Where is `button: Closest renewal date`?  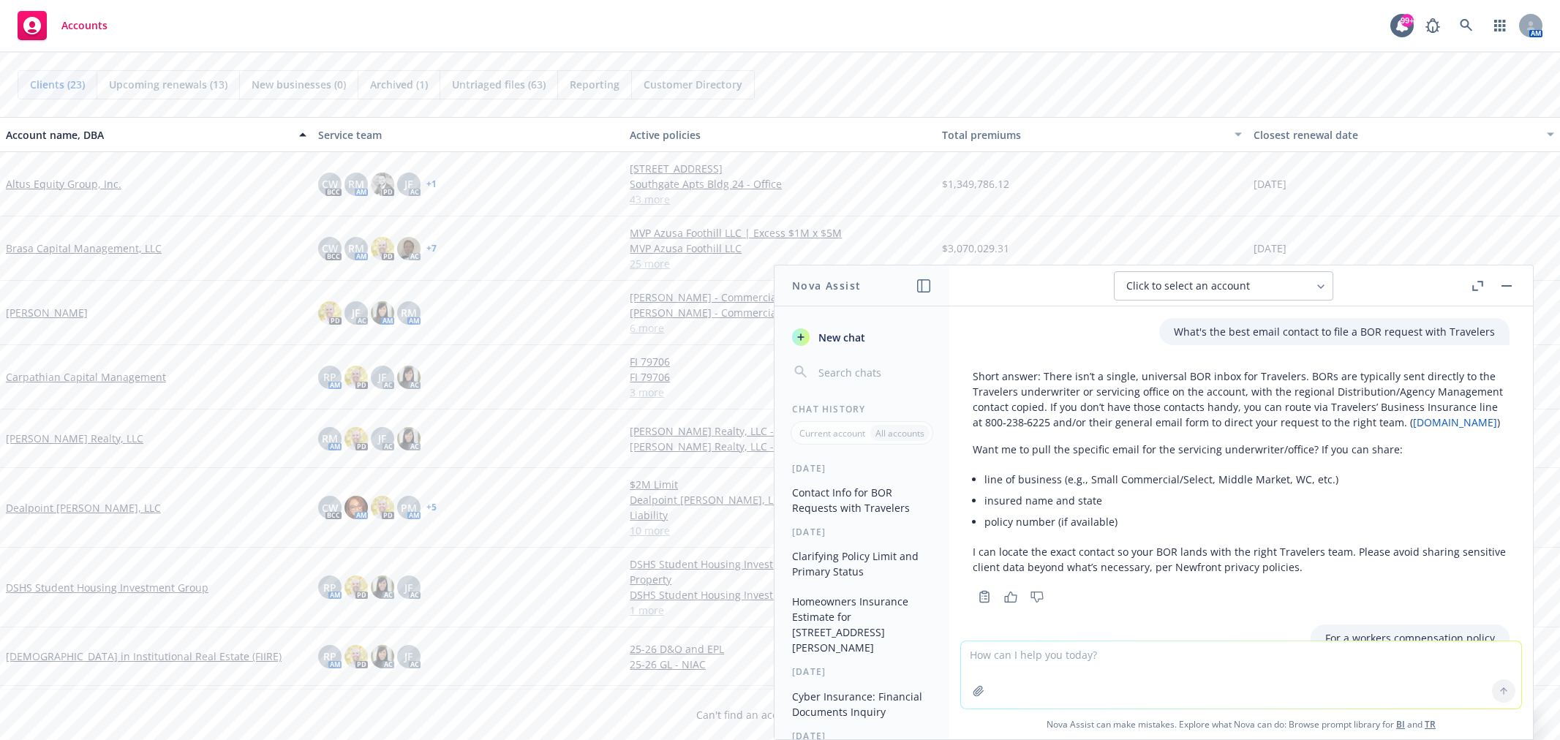 button: Closest renewal date is located at coordinates (1404, 135).